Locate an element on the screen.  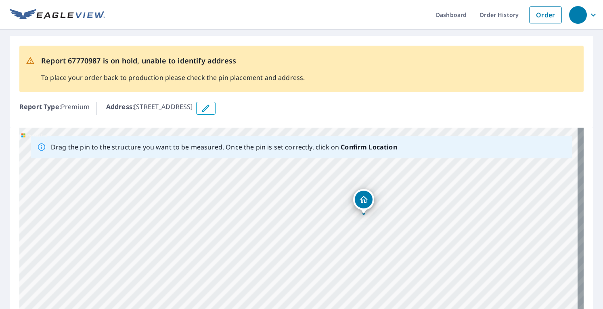
p: Drag the pin to the structure you want to be measured. Once the pin is set correctly, click on is located at coordinates (224, 147).